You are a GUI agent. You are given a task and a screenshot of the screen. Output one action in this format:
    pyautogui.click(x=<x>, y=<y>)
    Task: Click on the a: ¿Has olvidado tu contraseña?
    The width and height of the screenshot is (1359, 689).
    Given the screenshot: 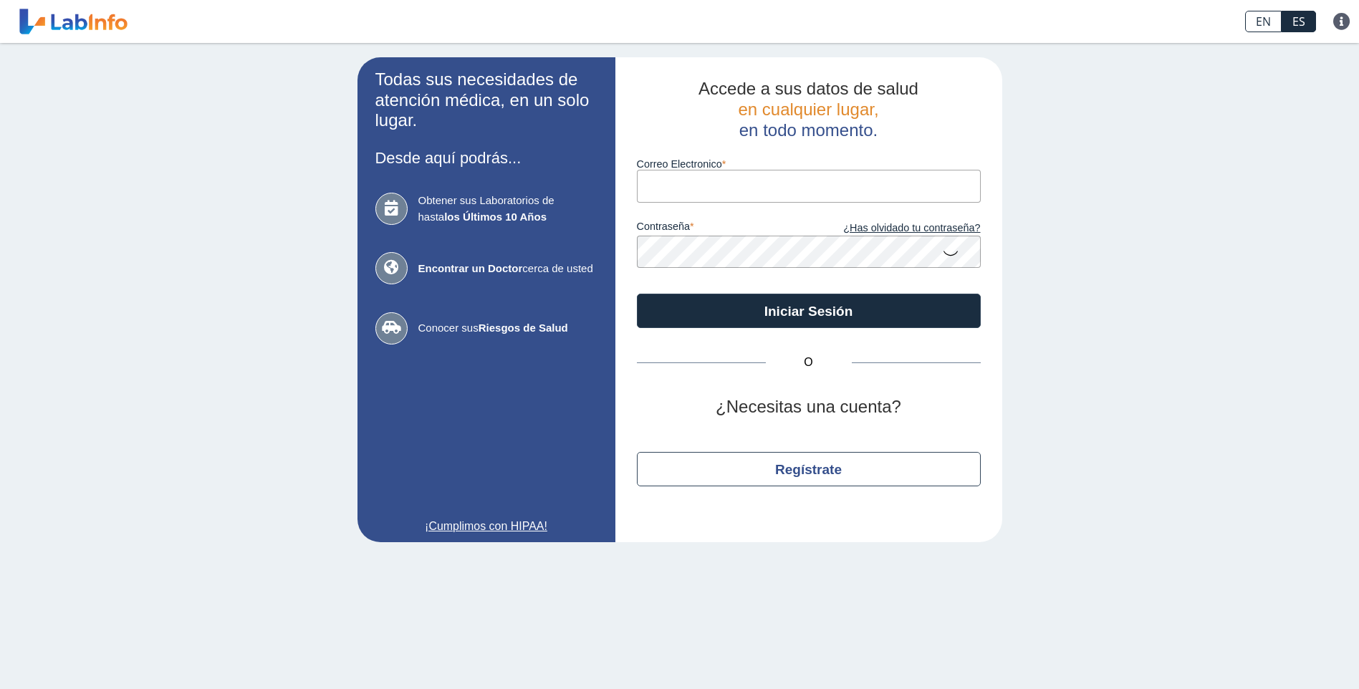 What is the action you would take?
    pyautogui.click(x=895, y=229)
    